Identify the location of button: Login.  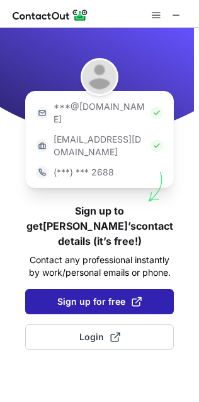
(100, 337).